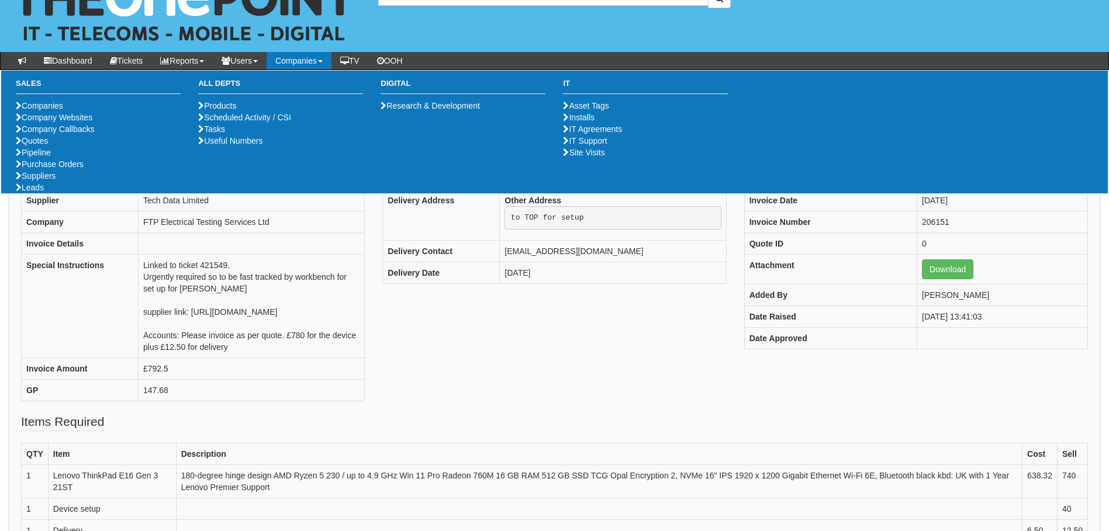  Describe the element at coordinates (599, 482) in the screenshot. I see `td: 180-degree hinge design AMD Ryzen 5 230 / up to 4.9 GHz Win 11 Pro Radeon 760M 16 GB RAM 512 GB S...` at that location.